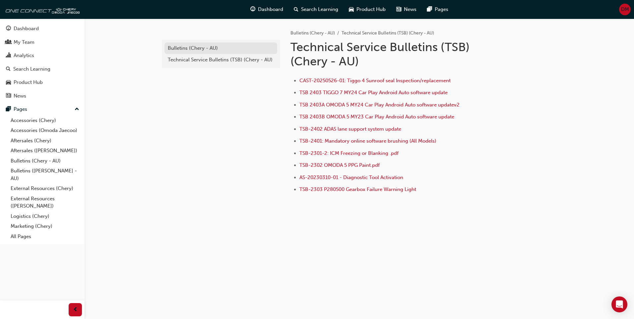  Describe the element at coordinates (42, 55) in the screenshot. I see `a: Analytics` at that location.